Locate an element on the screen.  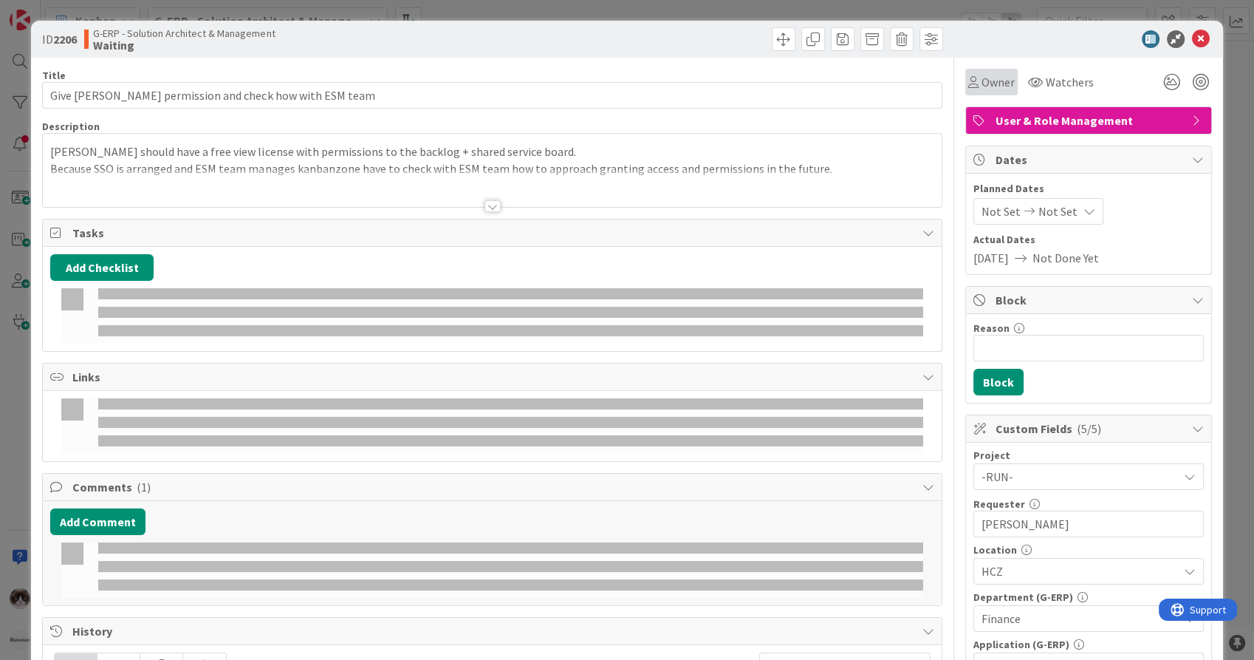
span: Support is located at coordinates (49, 11).